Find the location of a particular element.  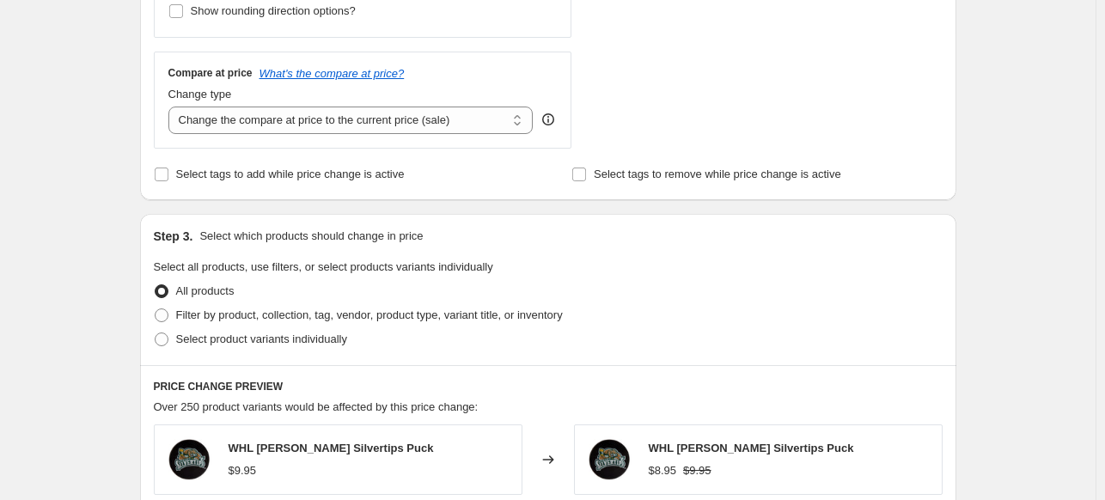

button: What's the compare at price? is located at coordinates (332, 73).